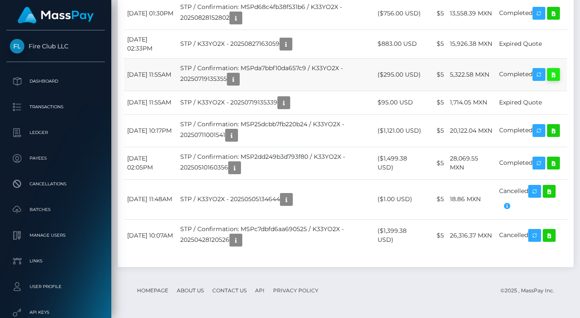 The image size is (580, 318). Describe the element at coordinates (276, 131) in the screenshot. I see `td: STP / Confirmation: MSP25dcbb7fb220b24 / K33YO2X - 20250711001541` at that location.